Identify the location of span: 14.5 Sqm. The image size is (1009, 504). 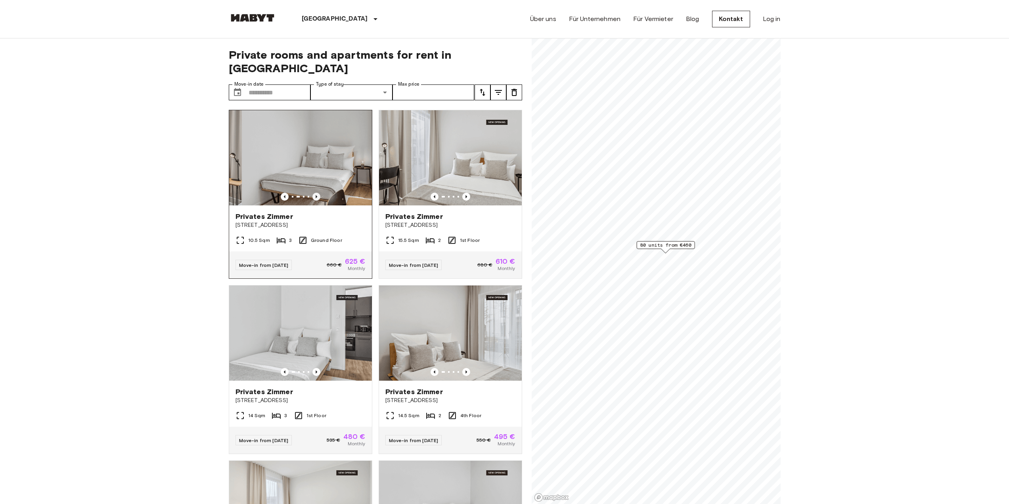
(409, 416).